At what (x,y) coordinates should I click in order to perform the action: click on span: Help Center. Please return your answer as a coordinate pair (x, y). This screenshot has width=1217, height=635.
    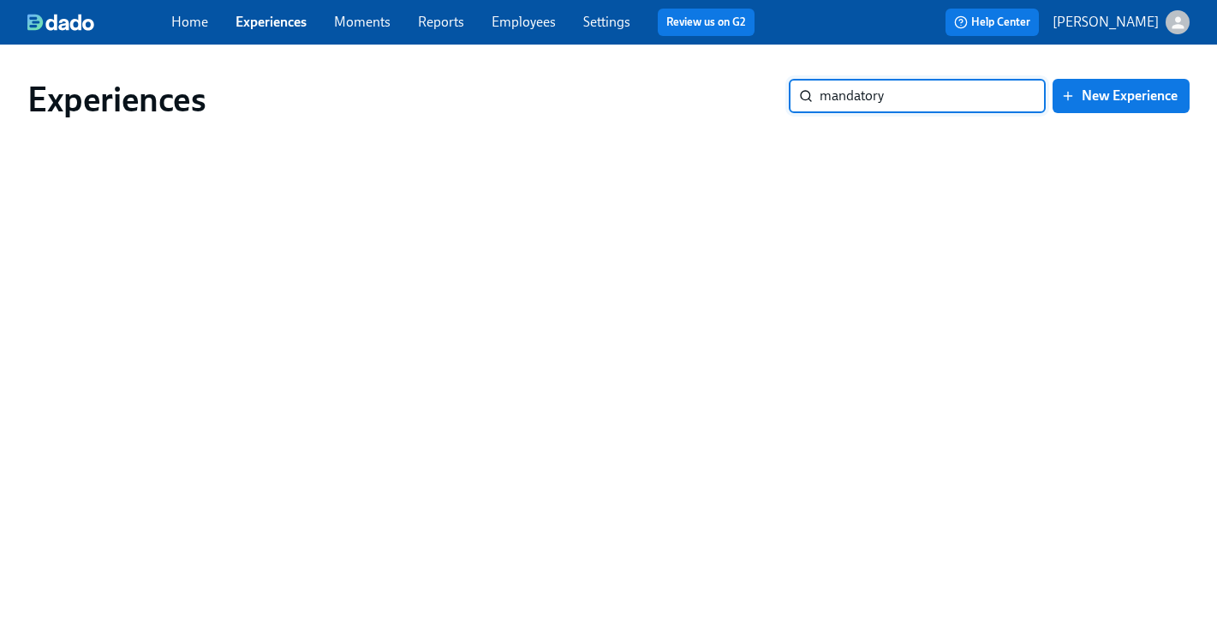
    Looking at the image, I should click on (992, 22).